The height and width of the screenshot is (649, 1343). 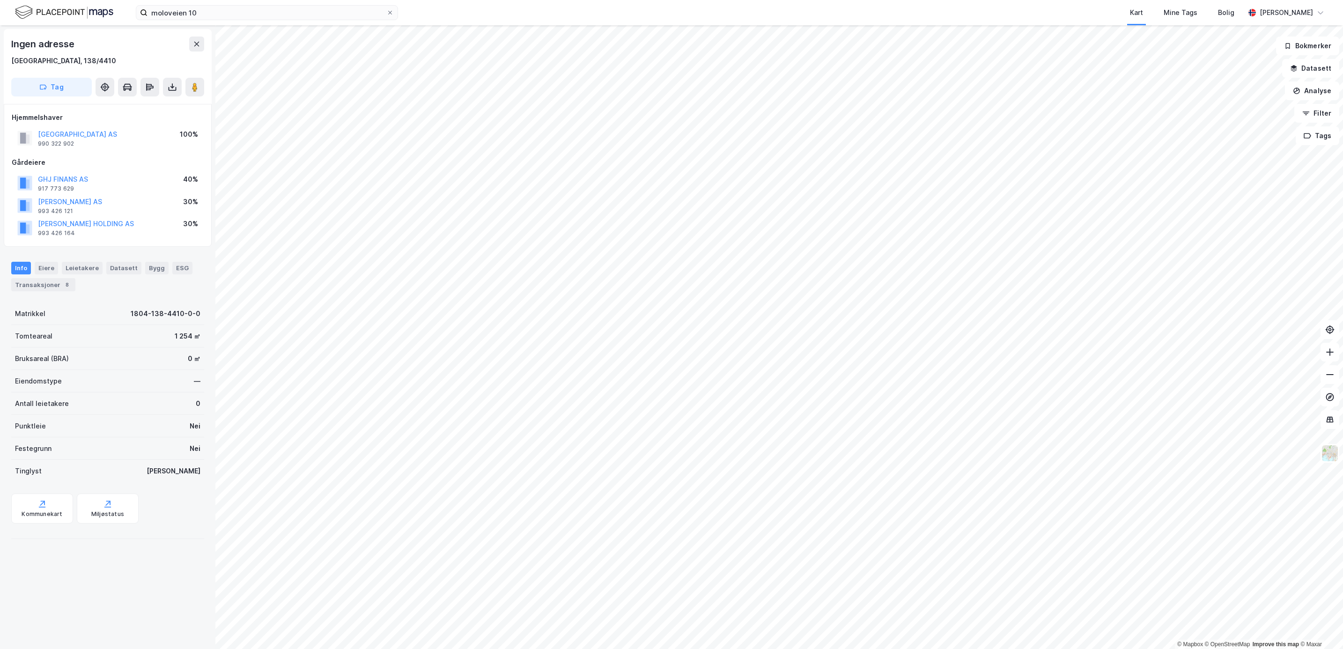 What do you see at coordinates (42, 359) in the screenshot?
I see `div: Bruksareal (BRA)` at bounding box center [42, 359].